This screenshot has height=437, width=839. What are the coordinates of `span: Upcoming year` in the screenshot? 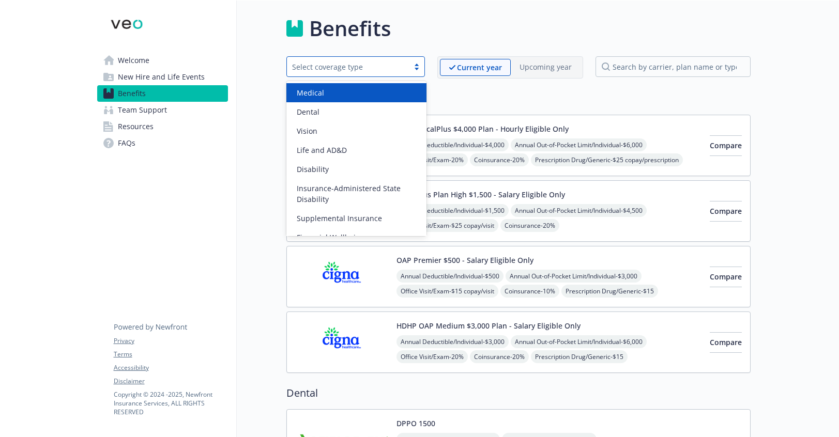 It's located at (545, 67).